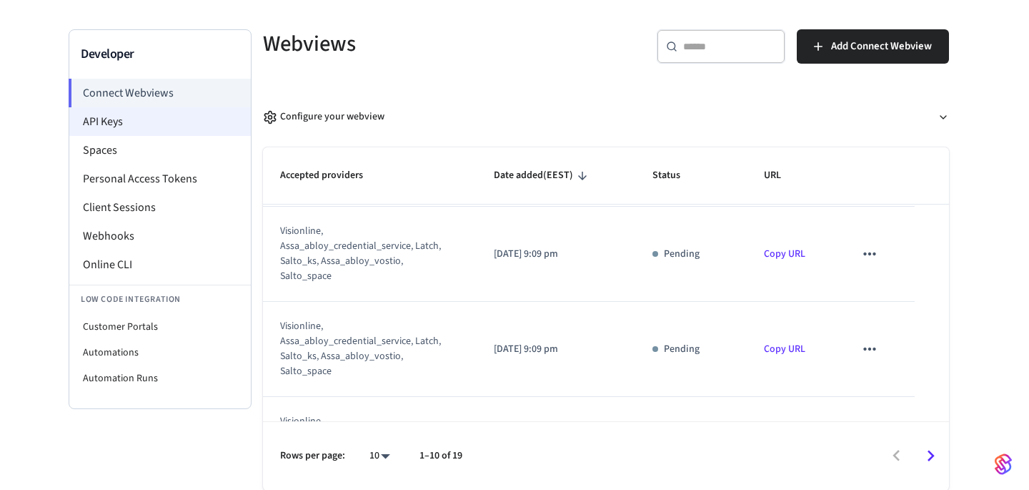 This screenshot has width=1029, height=490. What do you see at coordinates (380, 455) in the screenshot?
I see `div: 10` at bounding box center [380, 455].